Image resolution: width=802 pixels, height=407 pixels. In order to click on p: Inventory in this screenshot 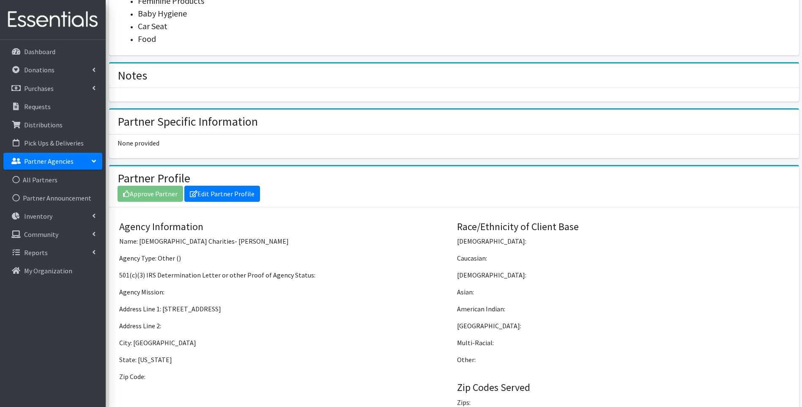, I will do `click(38, 216)`.